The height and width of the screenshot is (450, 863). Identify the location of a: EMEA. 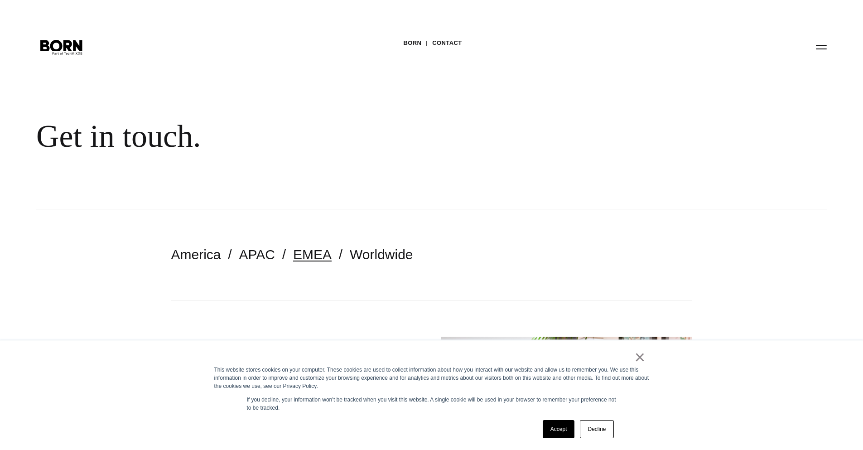
(312, 254).